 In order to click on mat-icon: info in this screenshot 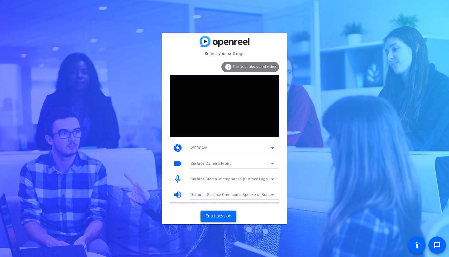, I will do `click(228, 67)`.